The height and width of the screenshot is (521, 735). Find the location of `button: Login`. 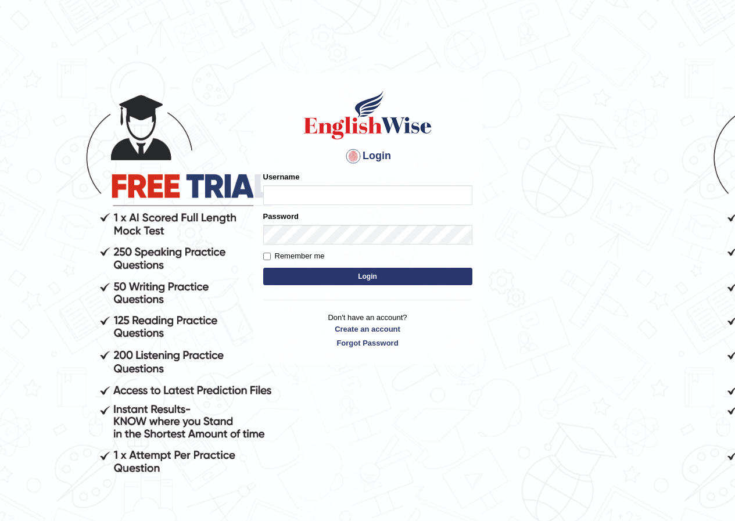

button: Login is located at coordinates (368, 276).